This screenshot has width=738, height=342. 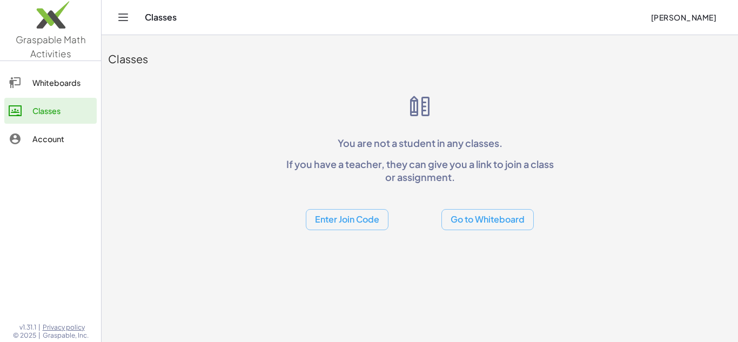 What do you see at coordinates (50, 111) in the screenshot?
I see `a: Classes` at bounding box center [50, 111].